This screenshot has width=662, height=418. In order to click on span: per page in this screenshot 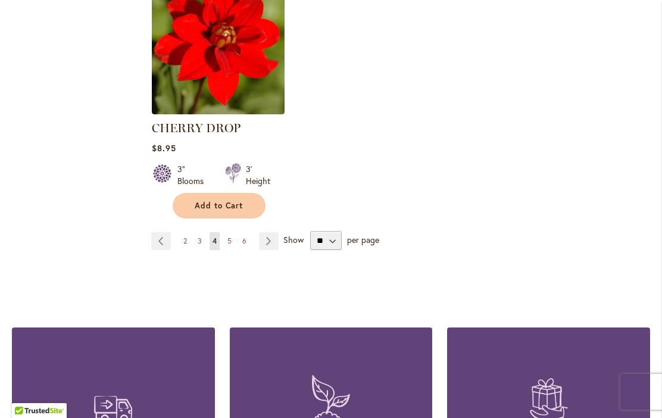, I will do `click(363, 239)`.